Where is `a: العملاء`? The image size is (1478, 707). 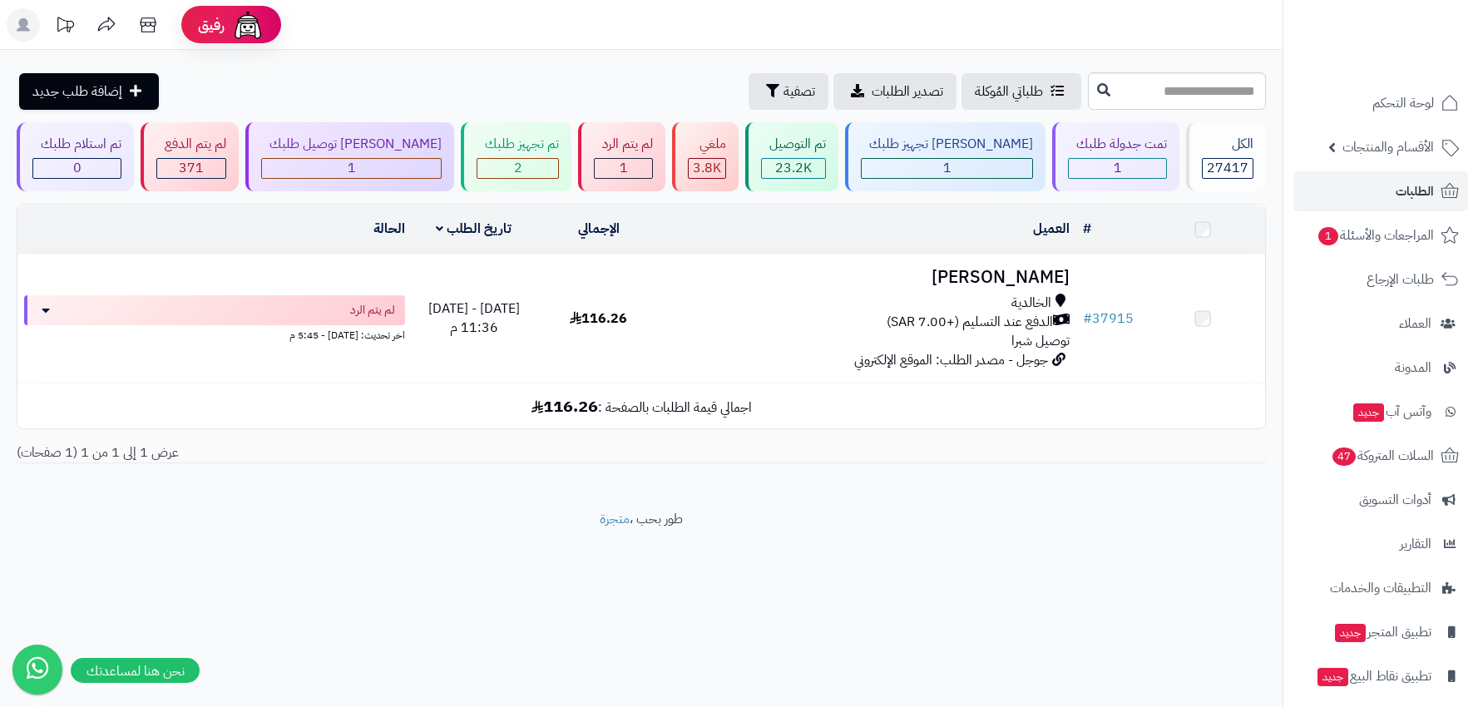
a: العملاء is located at coordinates (1380, 323).